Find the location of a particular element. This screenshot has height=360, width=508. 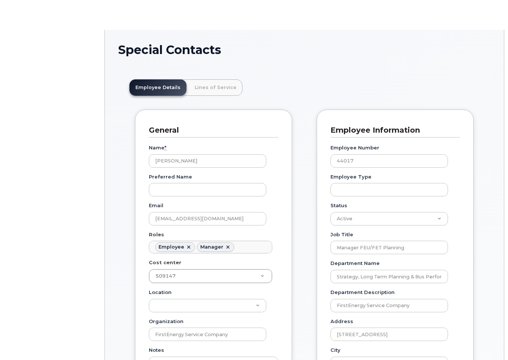

a: 509147 is located at coordinates (210, 276).